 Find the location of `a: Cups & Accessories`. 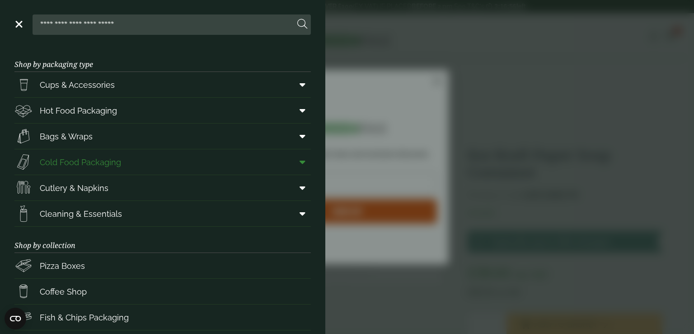

a: Cups & Accessories is located at coordinates (163, 85).